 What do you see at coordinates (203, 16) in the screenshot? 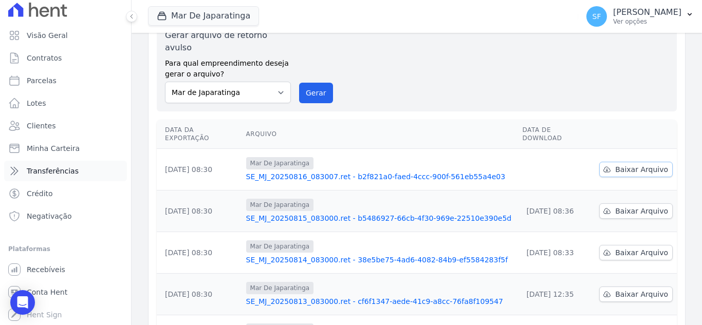
I see `button: Mar De Japaratinga` at bounding box center [203, 16].